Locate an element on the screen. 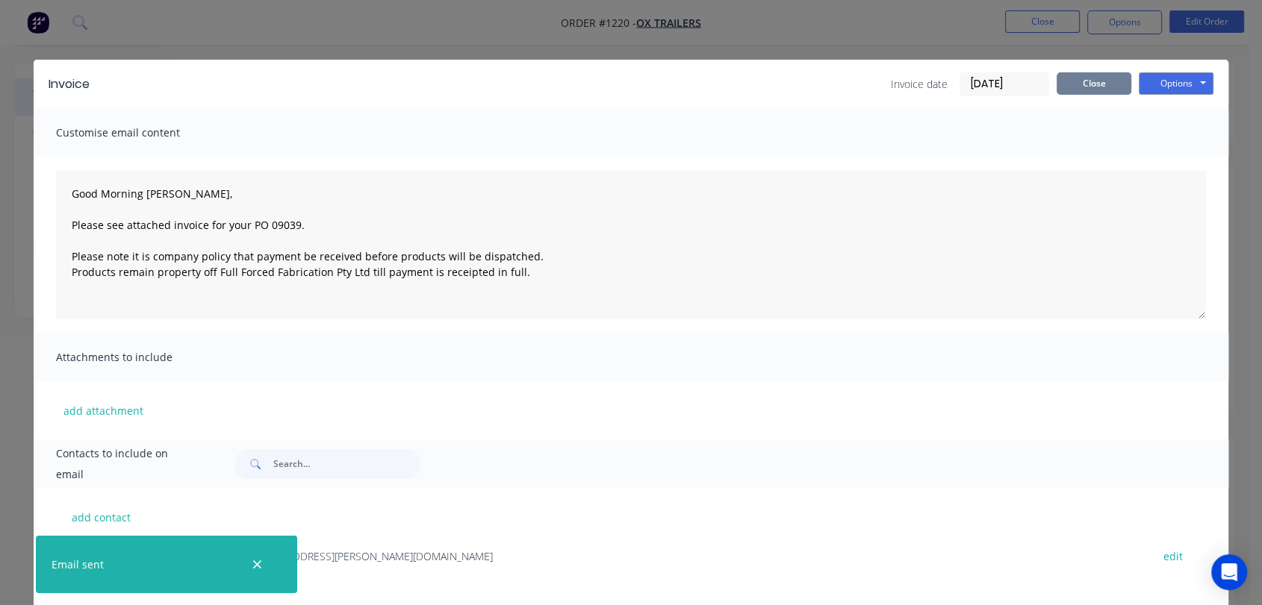 The height and width of the screenshot is (605, 1262). span: Invoice date is located at coordinates (919, 84).